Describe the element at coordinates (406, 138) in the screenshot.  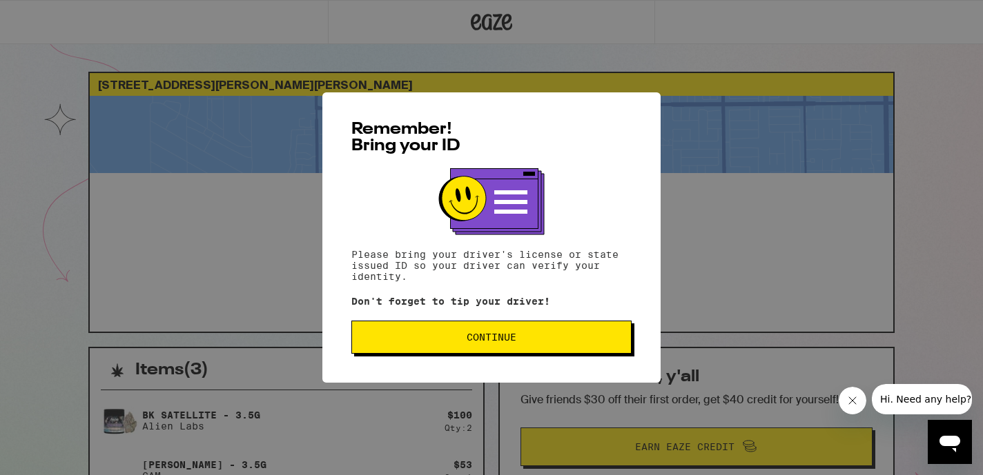
I see `span: Remember! Bring your ID` at that location.